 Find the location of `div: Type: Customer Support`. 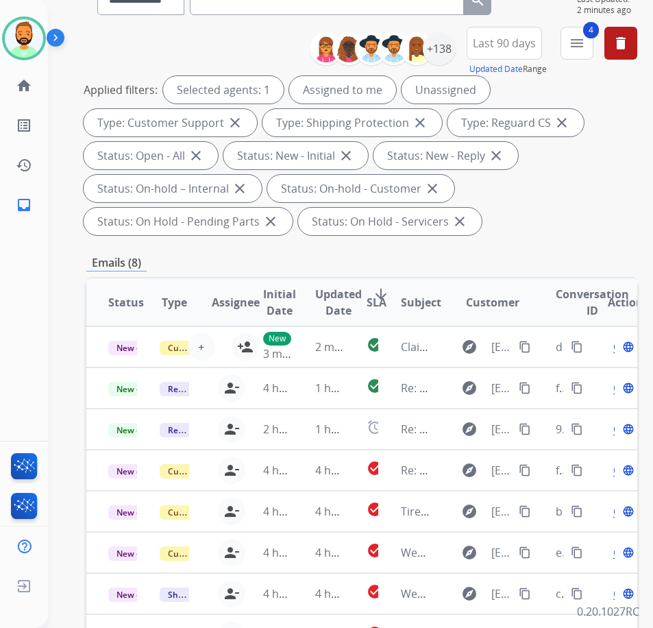

div: Type: Customer Support is located at coordinates (170, 123).